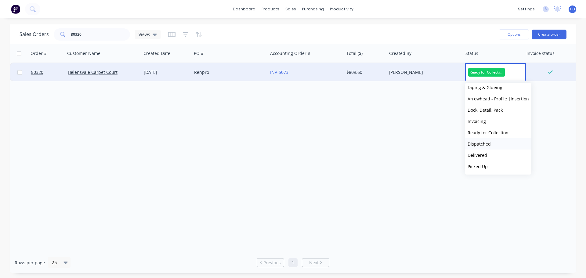 Image resolution: width=586 pixels, height=278 pixels. Describe the element at coordinates (313, 9) in the screenshot. I see `div: purchasing` at that location.